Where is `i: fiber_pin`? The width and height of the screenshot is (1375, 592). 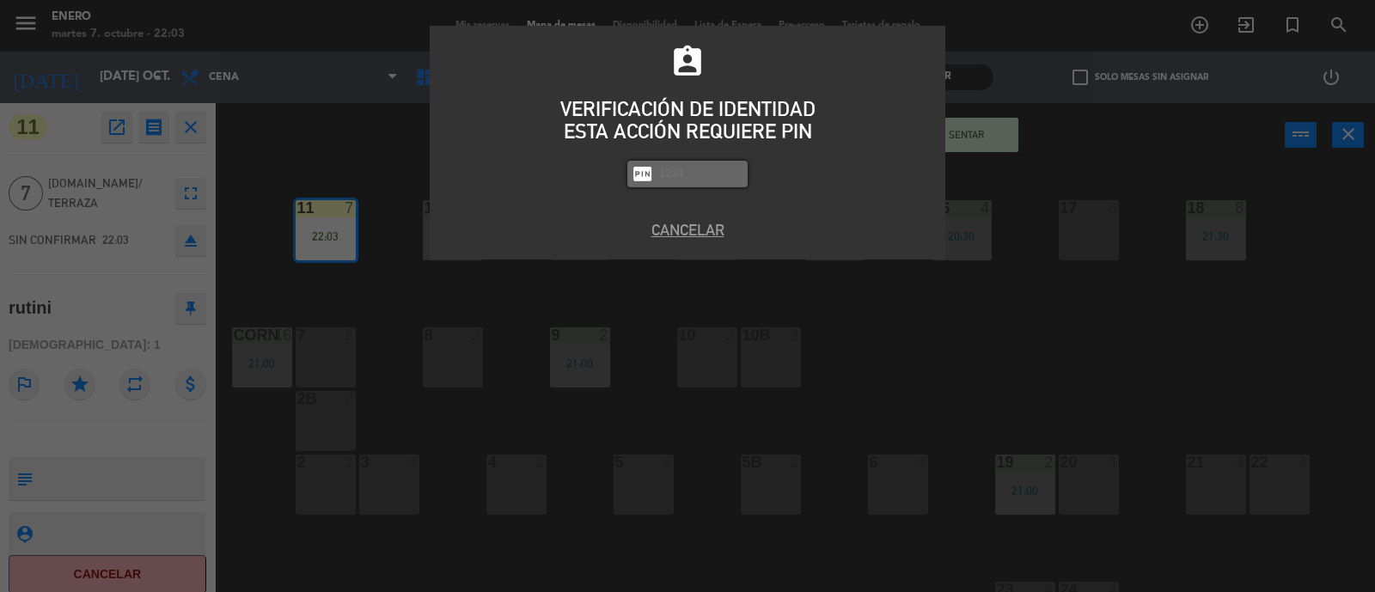
i: fiber_pin is located at coordinates (642, 174).